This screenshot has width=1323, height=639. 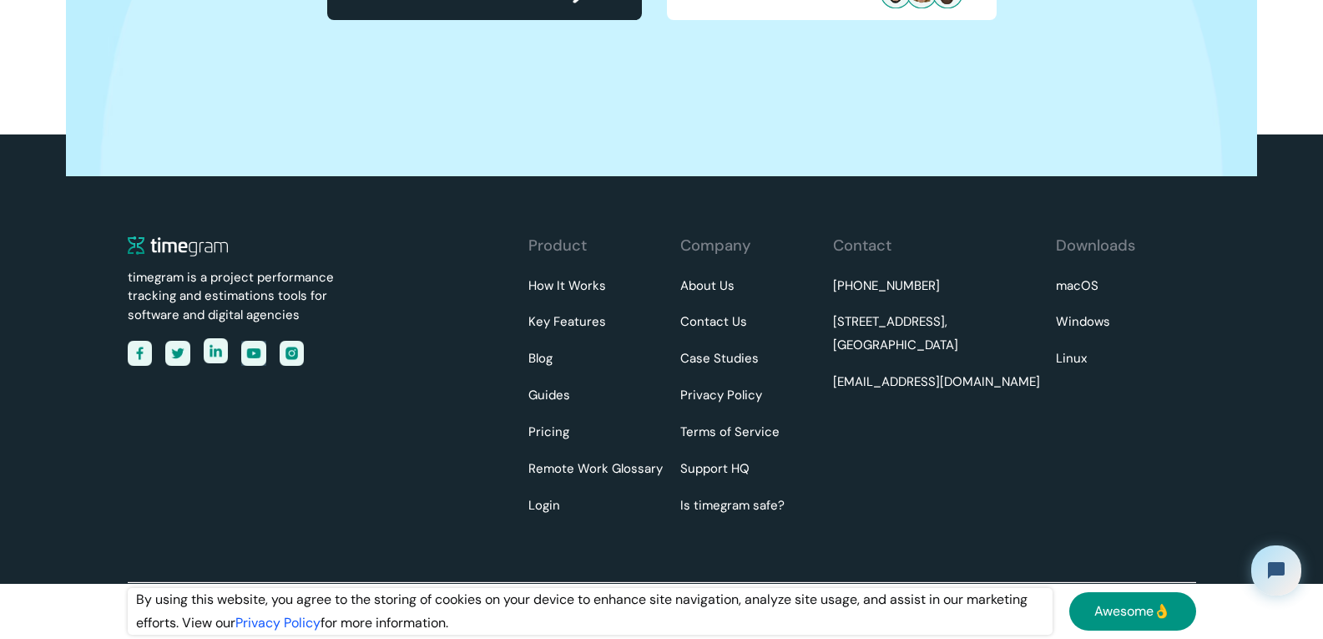 What do you see at coordinates (544, 506) in the screenshot?
I see `a: Login` at bounding box center [544, 506].